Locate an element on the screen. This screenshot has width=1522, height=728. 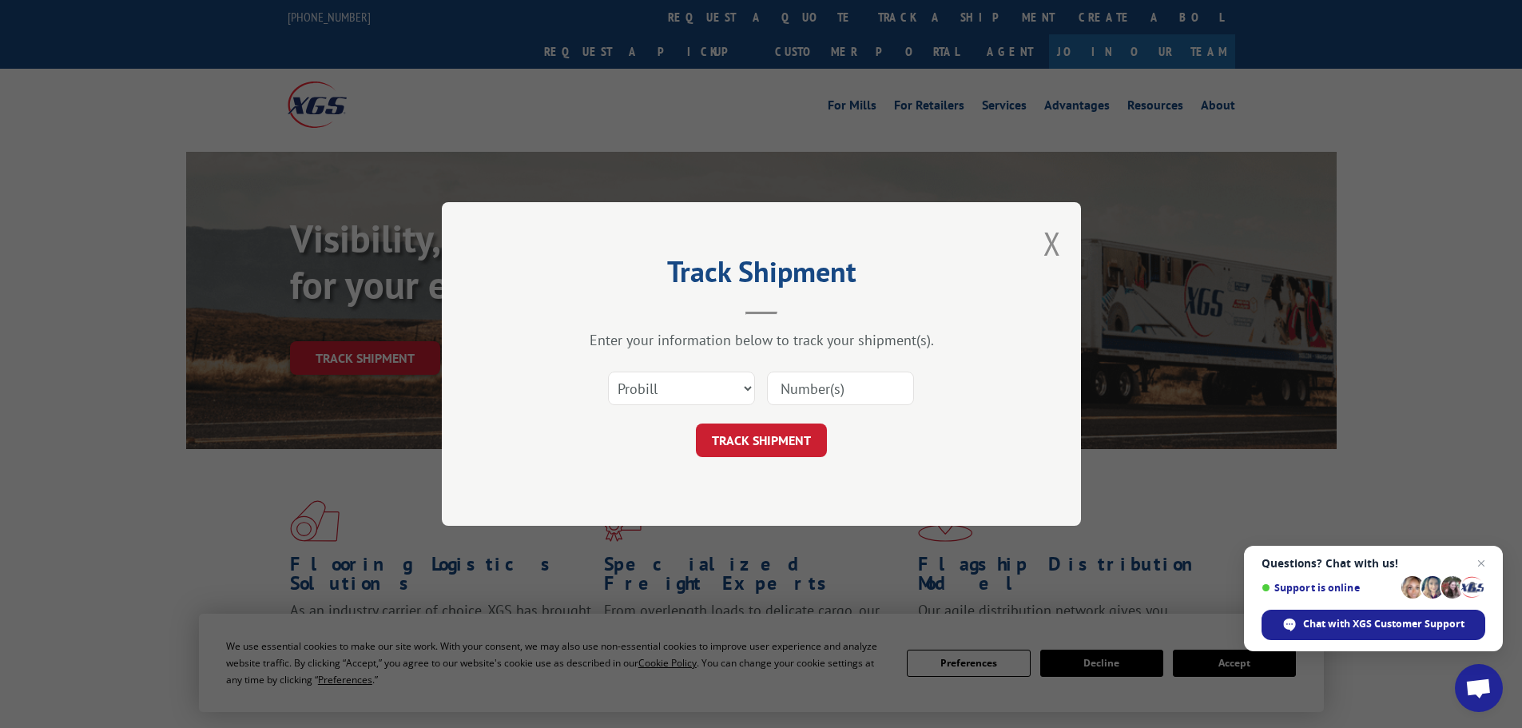
div: Enter your information below to track your shipment(s). is located at coordinates (762, 340).